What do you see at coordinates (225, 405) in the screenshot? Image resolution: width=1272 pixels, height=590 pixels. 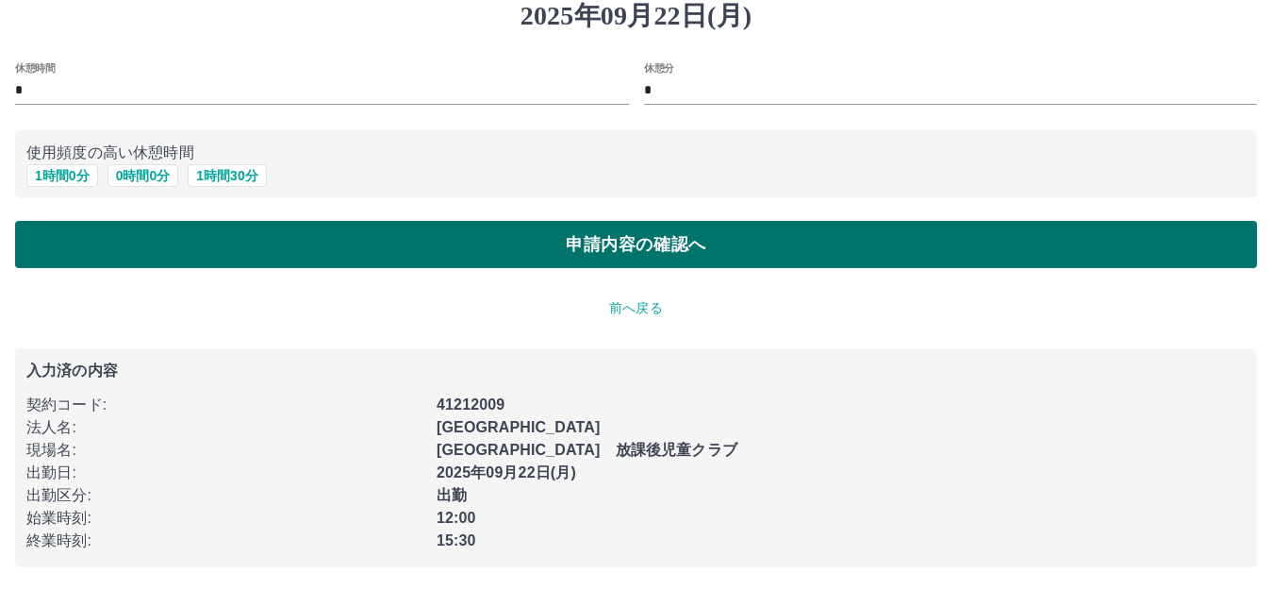 I see `p: 契約コード :` at bounding box center [225, 405].